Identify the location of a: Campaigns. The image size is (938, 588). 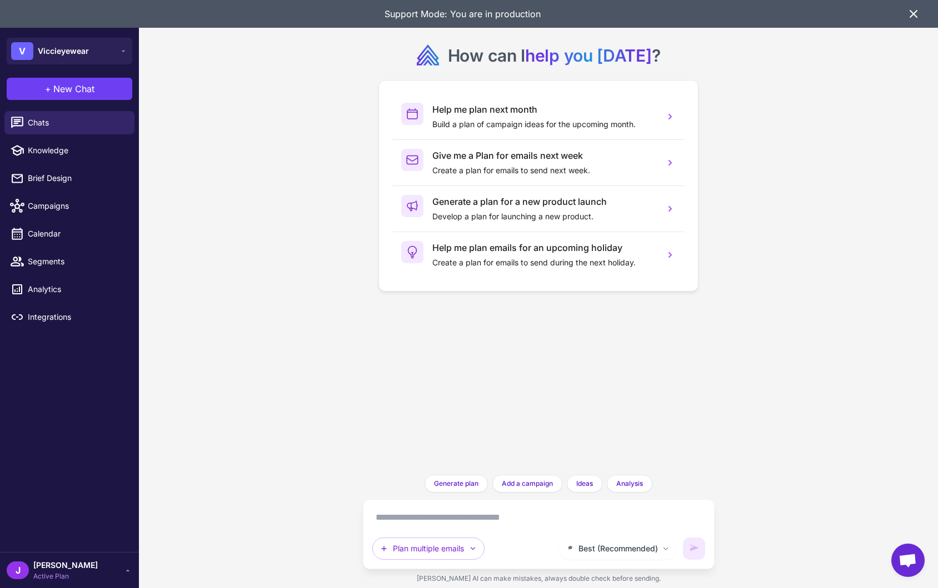
(69, 206).